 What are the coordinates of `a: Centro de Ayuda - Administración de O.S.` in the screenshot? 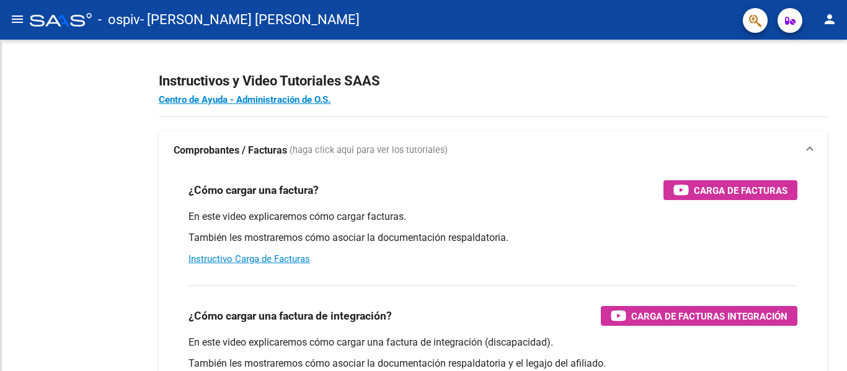 It's located at (244, 100).